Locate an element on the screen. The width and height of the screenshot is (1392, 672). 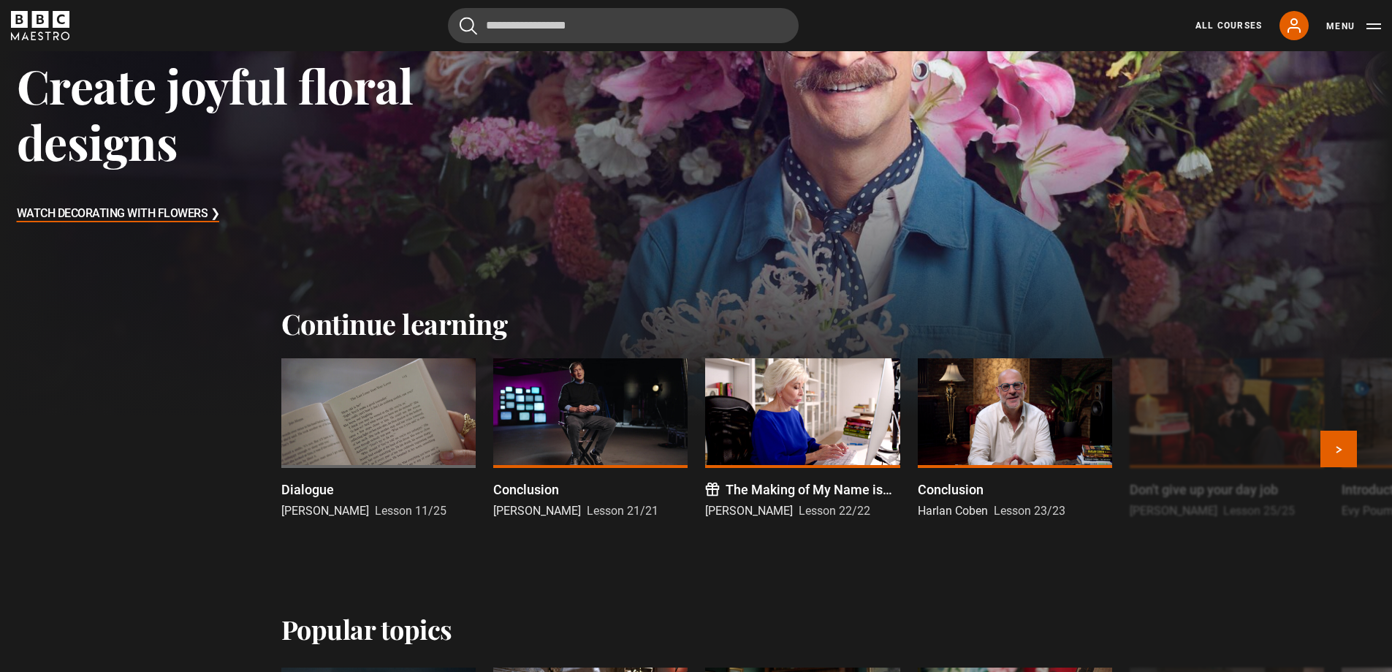
a: BBC Maestro is located at coordinates (40, 26).